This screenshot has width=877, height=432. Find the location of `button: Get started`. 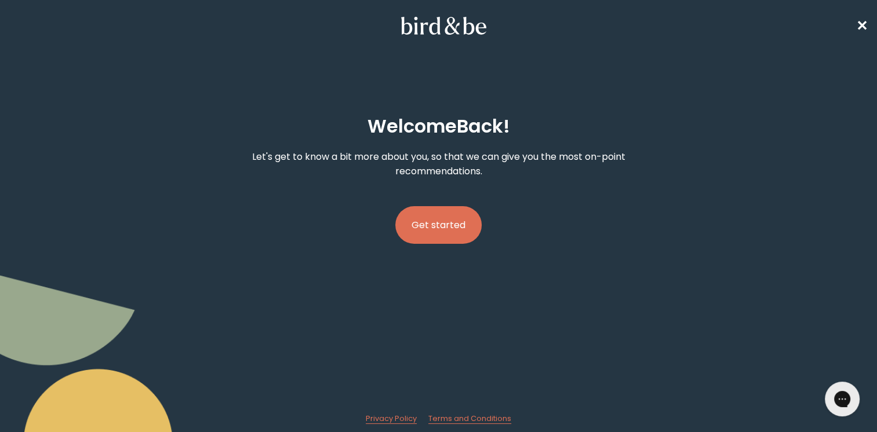

button: Get started is located at coordinates (438, 225).